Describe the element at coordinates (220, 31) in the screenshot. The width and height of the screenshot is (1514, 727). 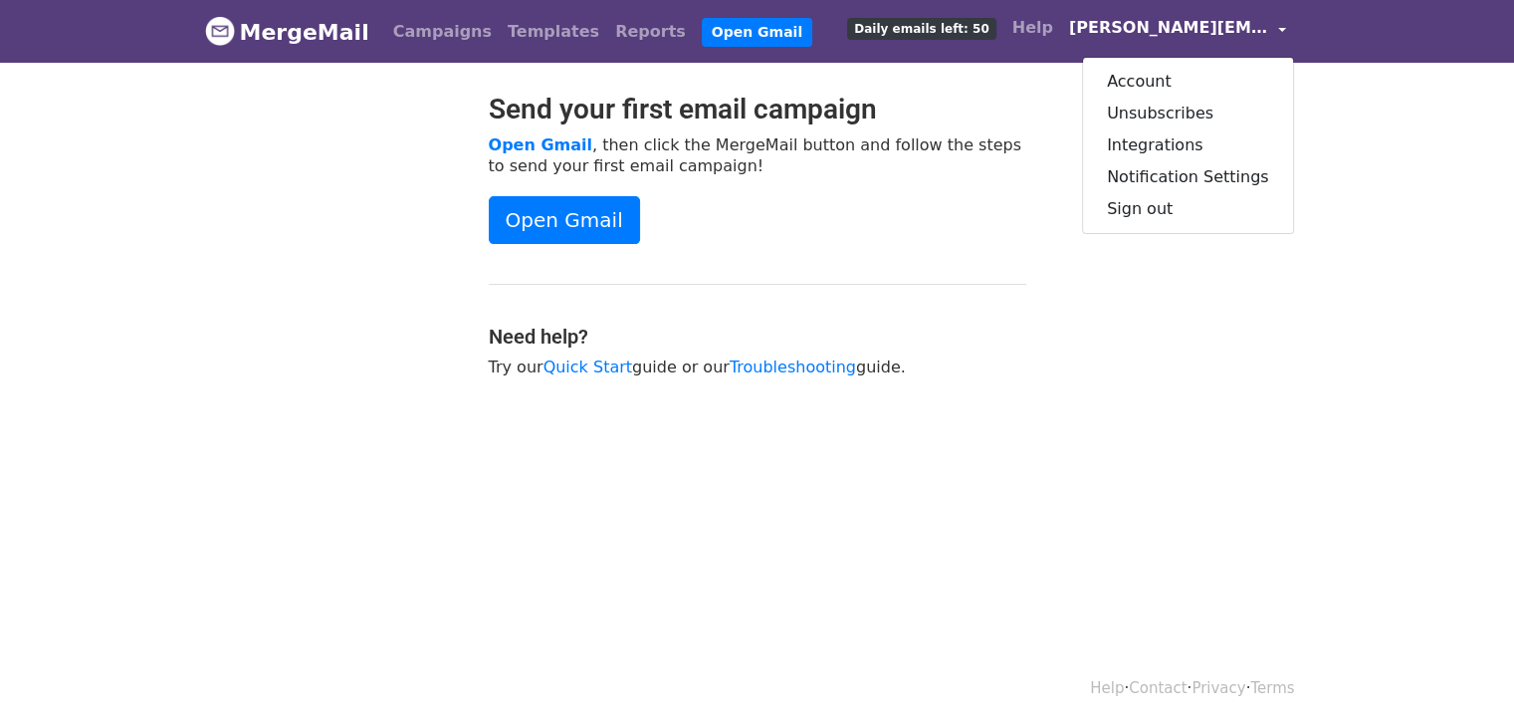
I see `img: MergeMail logo` at that location.